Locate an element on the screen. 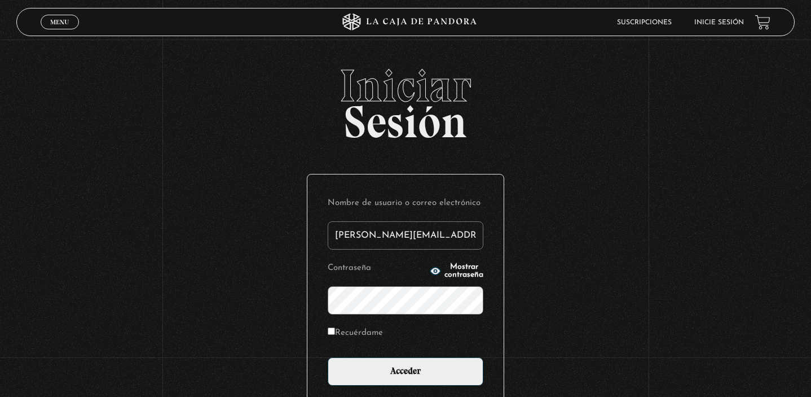 The width and height of the screenshot is (811, 397). span: Cerrar is located at coordinates (60, 32).